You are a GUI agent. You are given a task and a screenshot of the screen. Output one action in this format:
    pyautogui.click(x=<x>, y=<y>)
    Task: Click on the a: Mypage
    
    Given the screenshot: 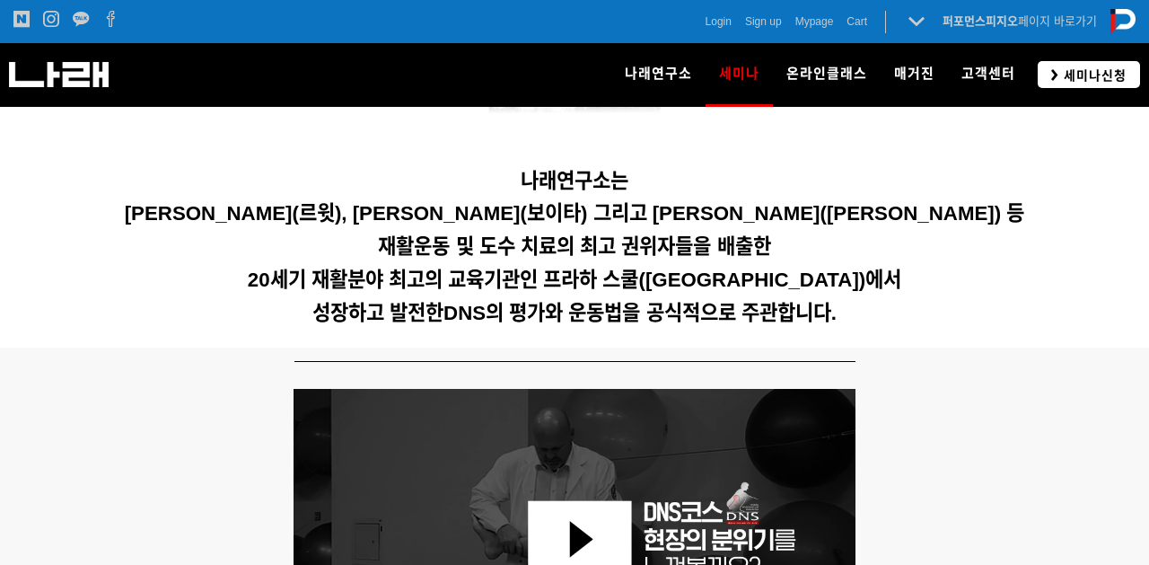 What is the action you would take?
    pyautogui.click(x=814, y=22)
    